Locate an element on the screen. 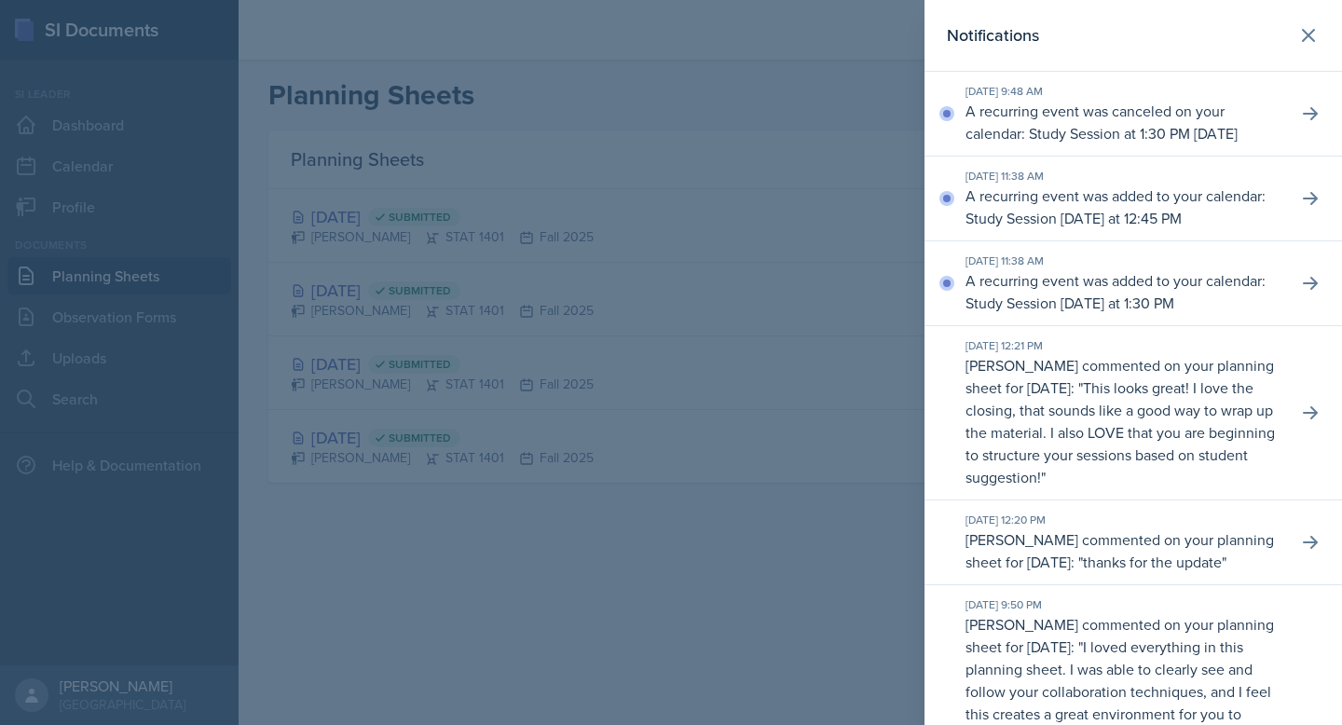  h2: Notifications is located at coordinates (992, 35).